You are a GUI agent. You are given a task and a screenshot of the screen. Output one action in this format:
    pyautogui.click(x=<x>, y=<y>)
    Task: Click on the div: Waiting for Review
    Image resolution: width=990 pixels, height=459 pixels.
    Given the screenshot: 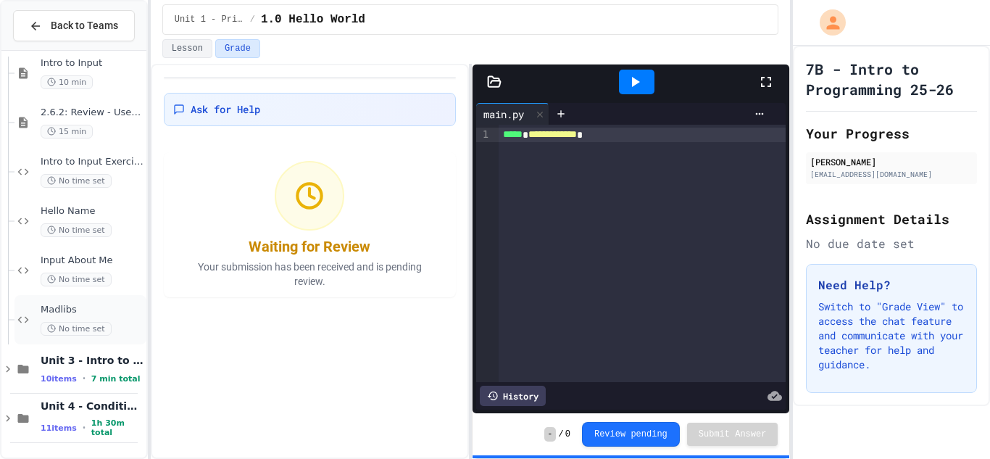 What is the action you would take?
    pyautogui.click(x=309, y=246)
    